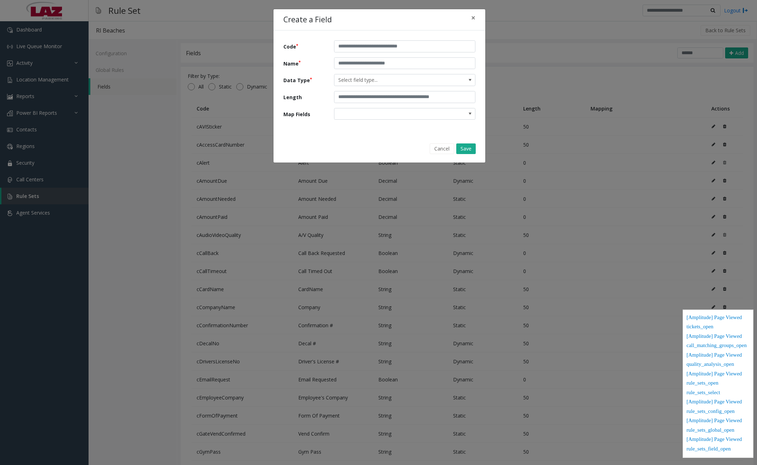  What do you see at coordinates (718, 450) in the screenshot?
I see `div: rule_sets_field_open` at bounding box center [718, 450].